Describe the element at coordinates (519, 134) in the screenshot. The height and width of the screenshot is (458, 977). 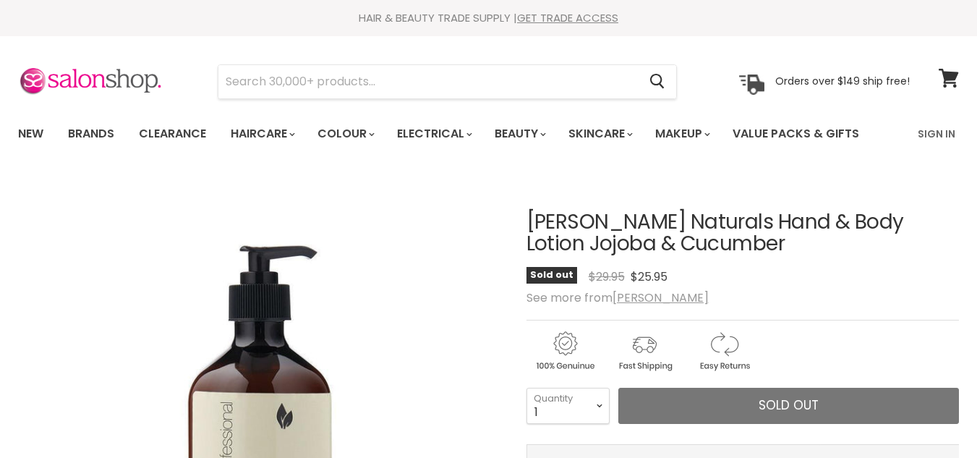
I see `a: Beauty` at that location.